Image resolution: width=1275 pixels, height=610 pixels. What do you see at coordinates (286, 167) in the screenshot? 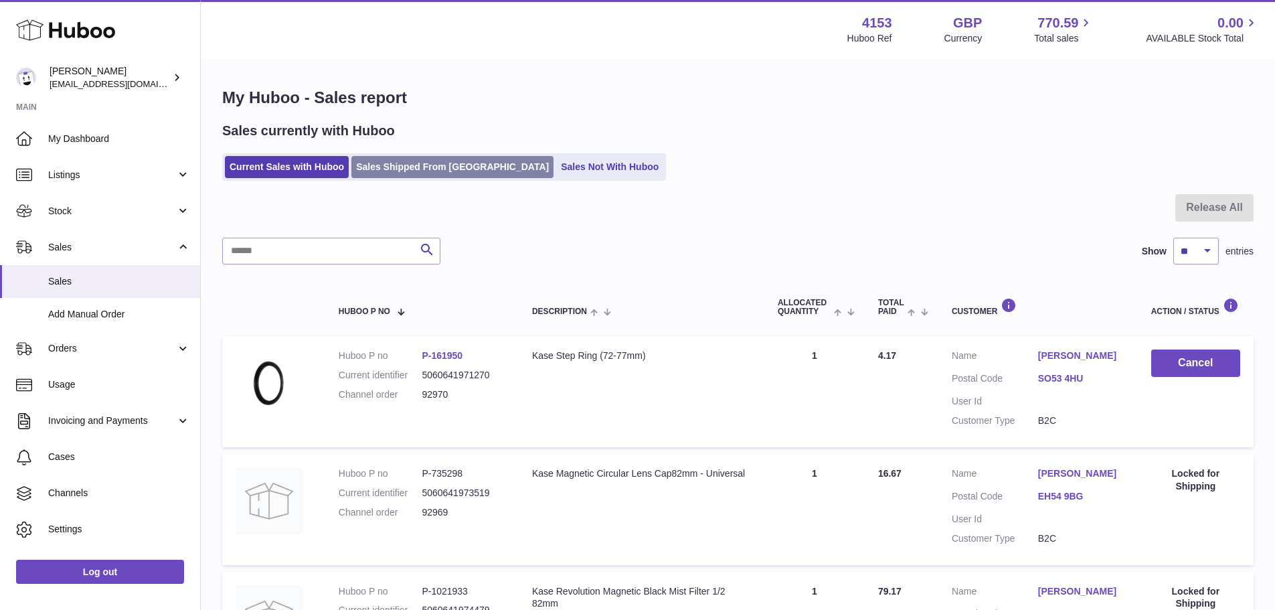
I see `a: Current Sales with Huboo` at bounding box center [286, 167].